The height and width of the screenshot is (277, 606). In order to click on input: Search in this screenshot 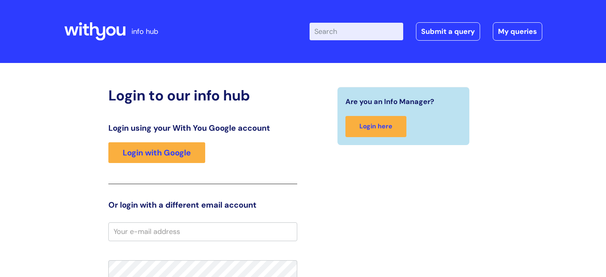, I will do `click(356, 31)`.